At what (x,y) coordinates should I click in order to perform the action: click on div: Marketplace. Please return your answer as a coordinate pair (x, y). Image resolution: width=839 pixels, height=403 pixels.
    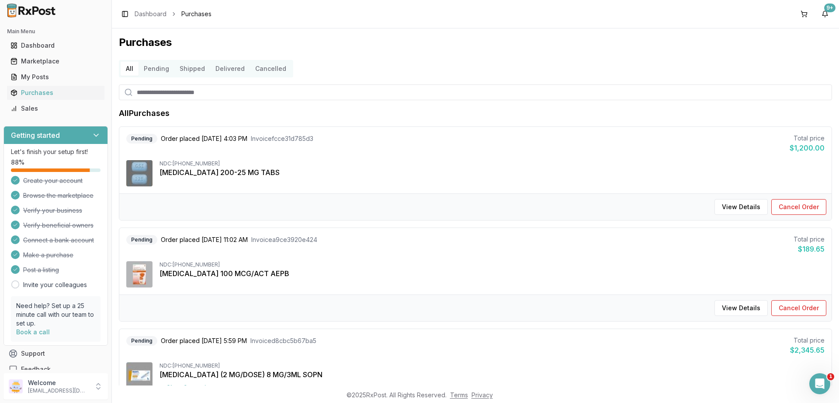
    Looking at the image, I should click on (56, 61).